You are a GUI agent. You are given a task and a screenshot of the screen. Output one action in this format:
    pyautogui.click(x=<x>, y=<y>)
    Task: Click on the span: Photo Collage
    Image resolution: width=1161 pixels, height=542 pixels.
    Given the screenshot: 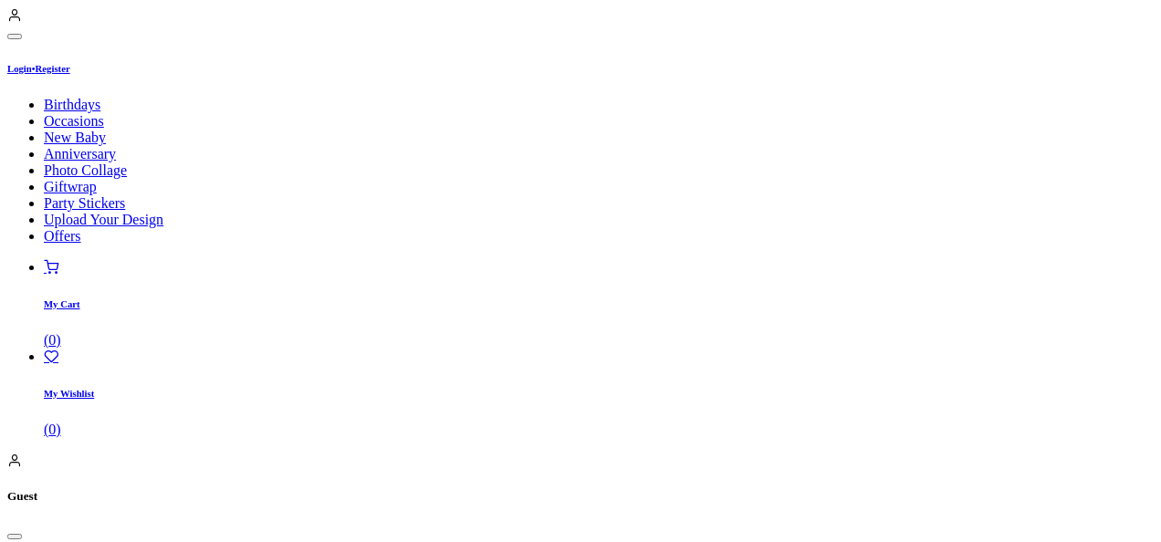 What is the action you would take?
    pyautogui.click(x=85, y=170)
    